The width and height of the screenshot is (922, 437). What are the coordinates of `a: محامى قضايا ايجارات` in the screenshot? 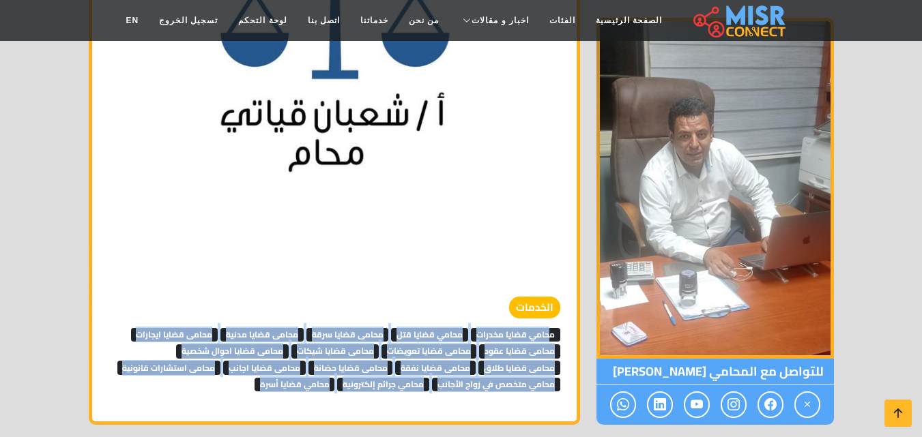 It's located at (175, 334).